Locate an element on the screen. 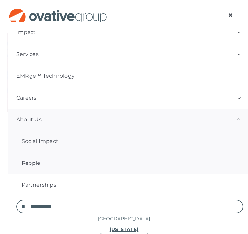 The height and width of the screenshot is (234, 248). span: Impact is located at coordinates (26, 32).